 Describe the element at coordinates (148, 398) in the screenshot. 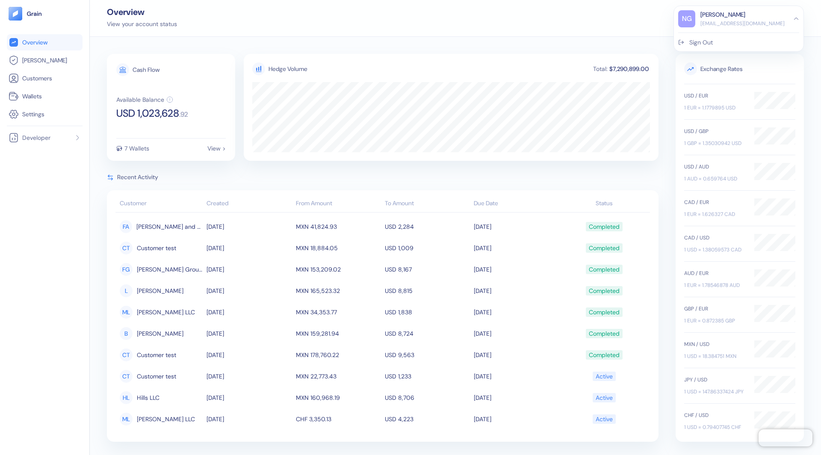

I see `span: Hills LLC` at that location.